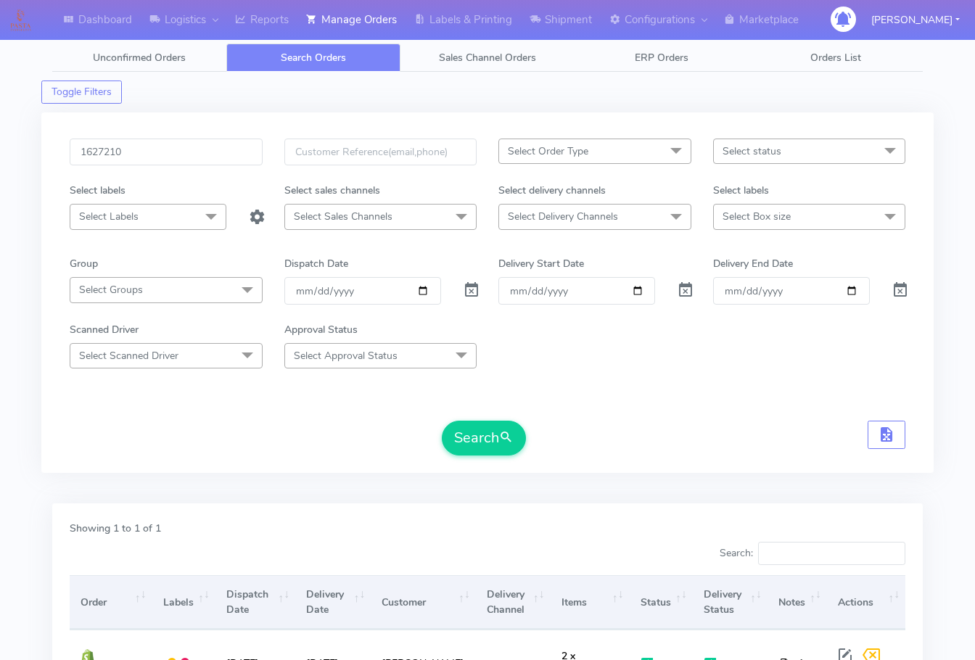  What do you see at coordinates (115, 528) in the screenshot?
I see `label: Showing 1 to 1 of 1` at bounding box center [115, 528].